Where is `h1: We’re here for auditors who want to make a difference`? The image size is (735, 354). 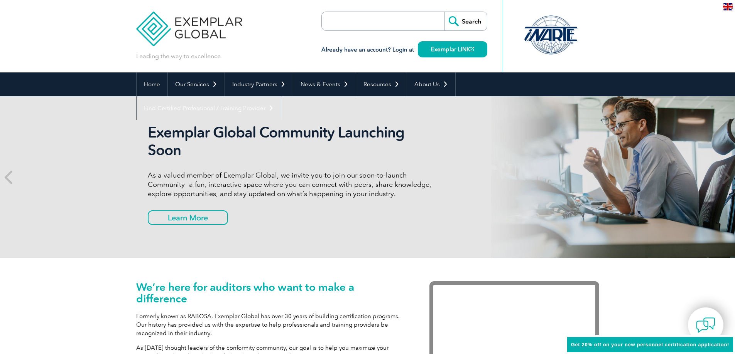 h1: We’re here for auditors who want to make a difference is located at coordinates (271, 293).